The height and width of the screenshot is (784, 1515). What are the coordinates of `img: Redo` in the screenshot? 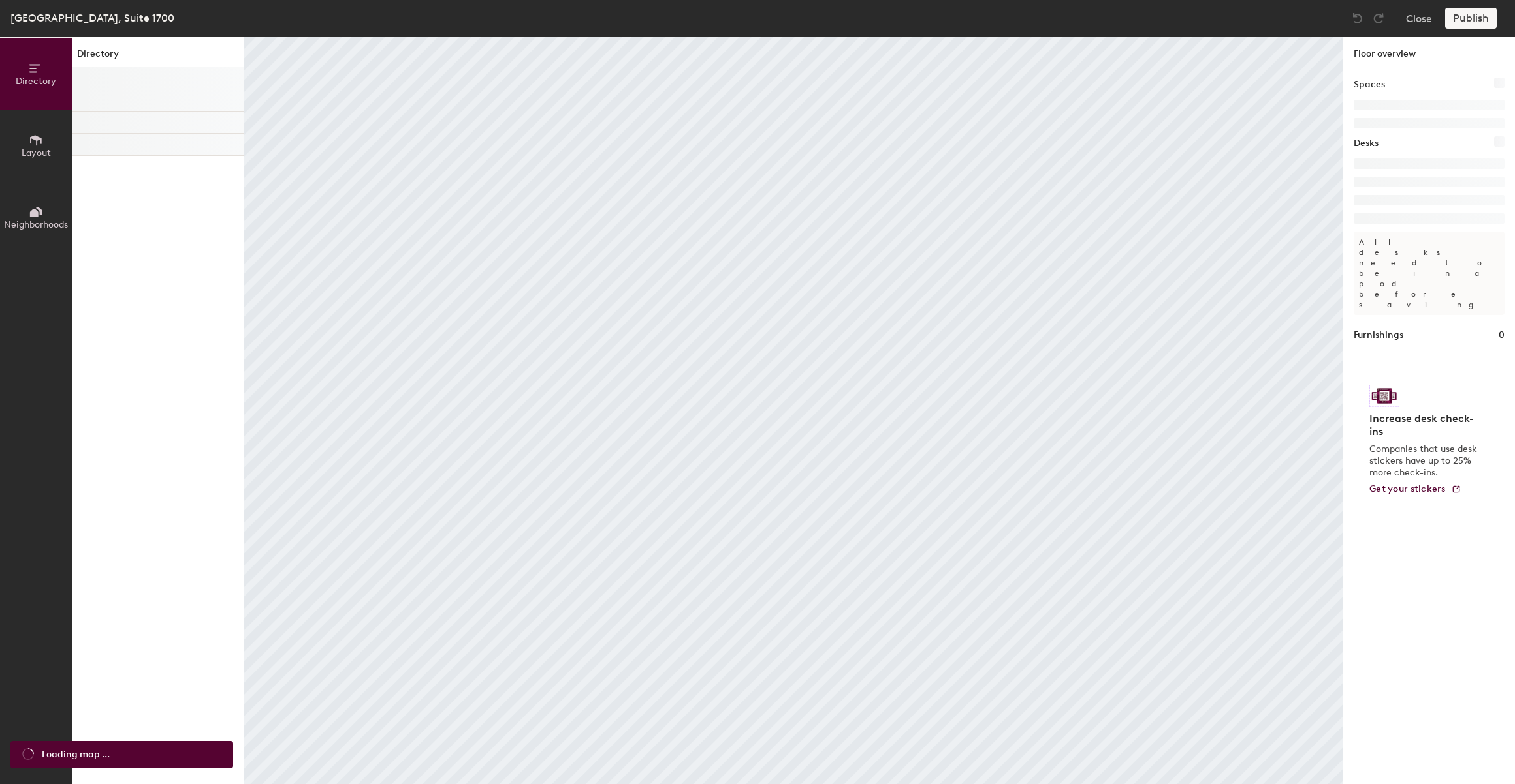 It's located at (1378, 19).